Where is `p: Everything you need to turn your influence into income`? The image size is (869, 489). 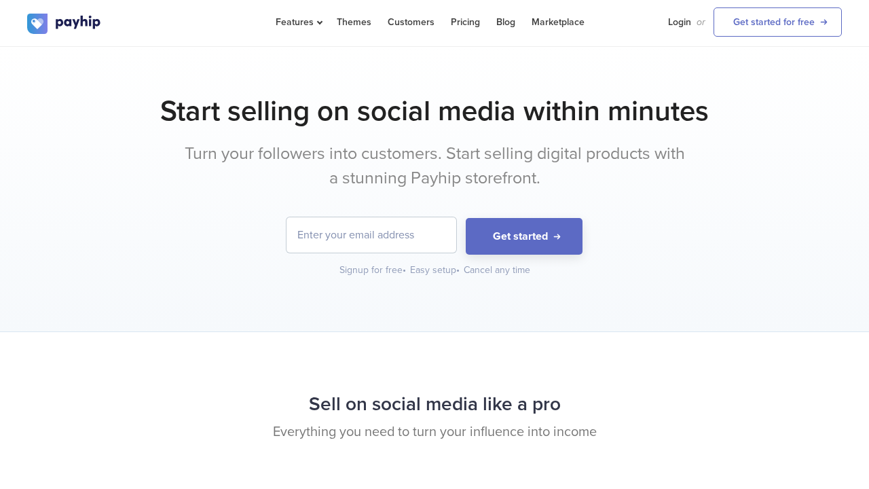 p: Everything you need to turn your influence into income is located at coordinates (434, 432).